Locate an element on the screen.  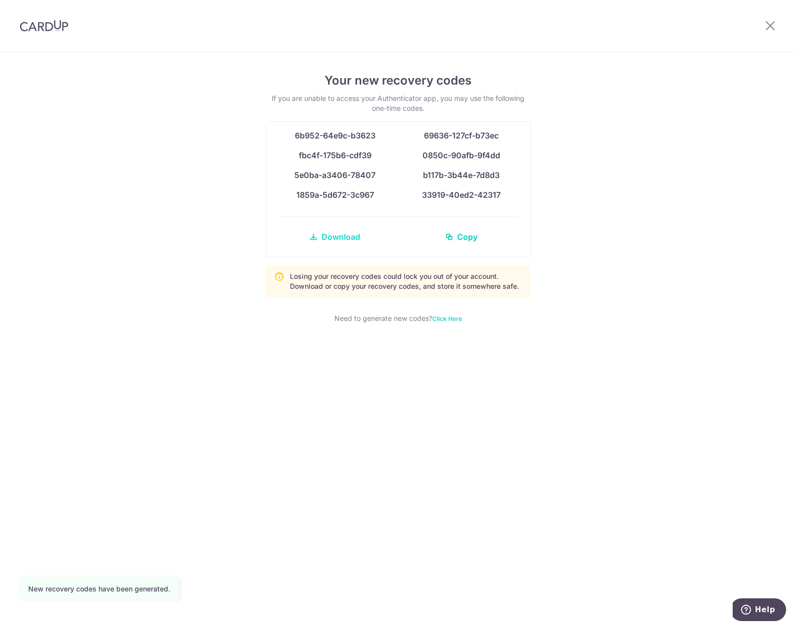
span: Download is located at coordinates (341, 237).